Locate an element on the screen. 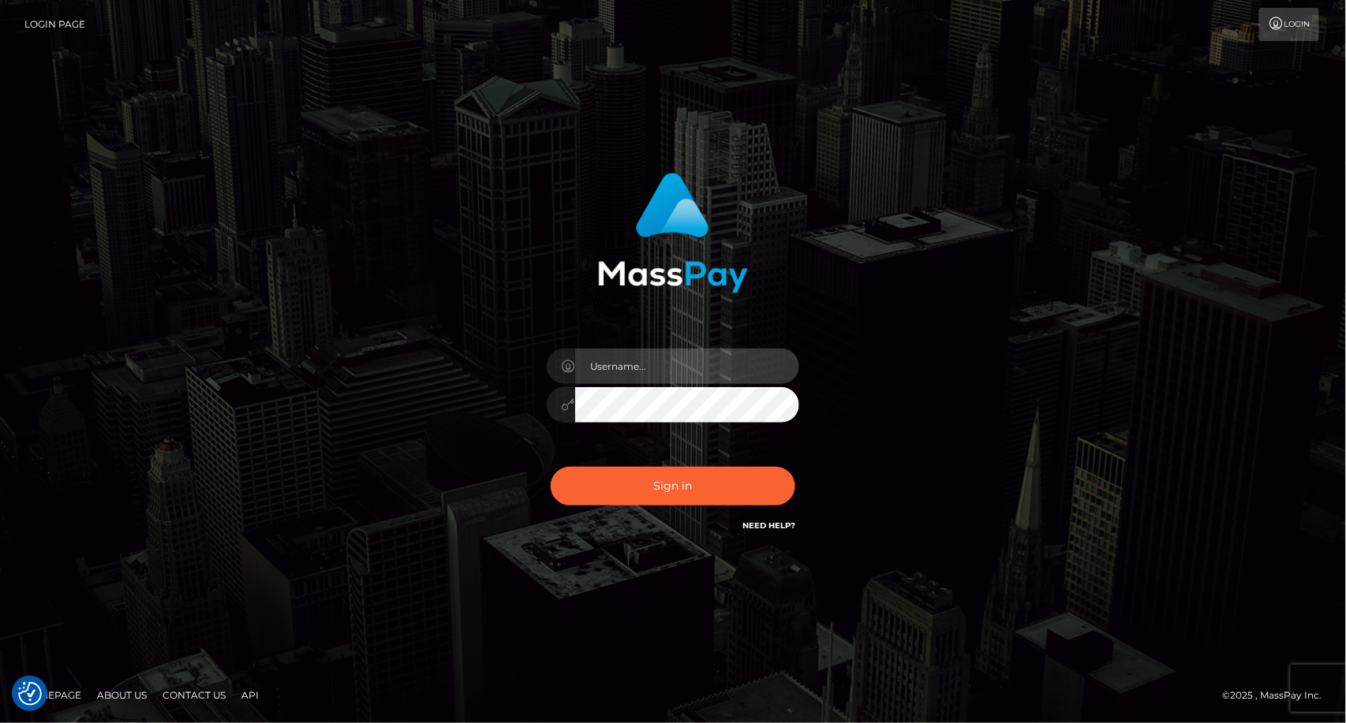  a: API is located at coordinates (250, 695).